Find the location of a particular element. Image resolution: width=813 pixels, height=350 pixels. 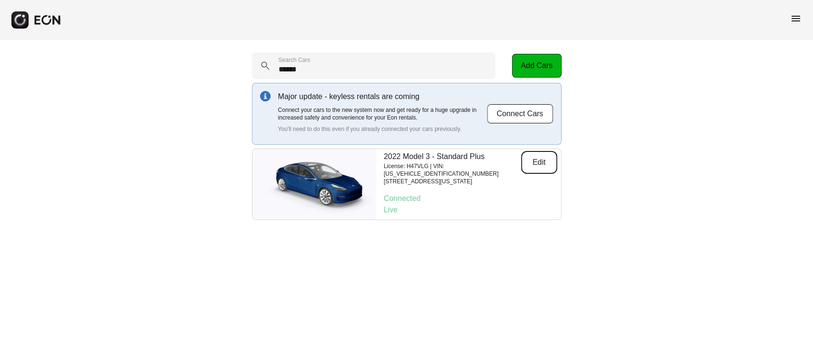

p: Live is located at coordinates (470, 210).